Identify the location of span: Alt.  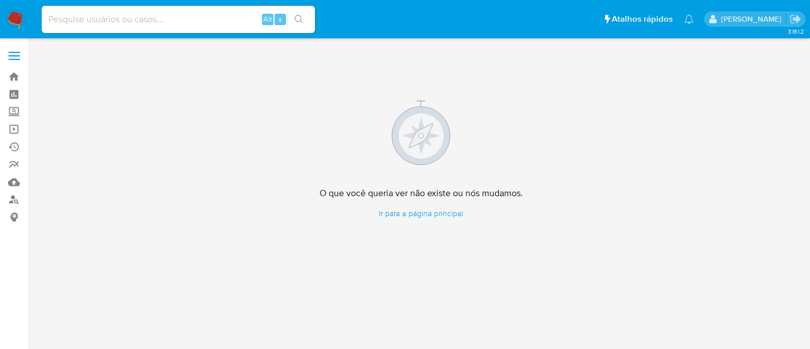
(268, 19).